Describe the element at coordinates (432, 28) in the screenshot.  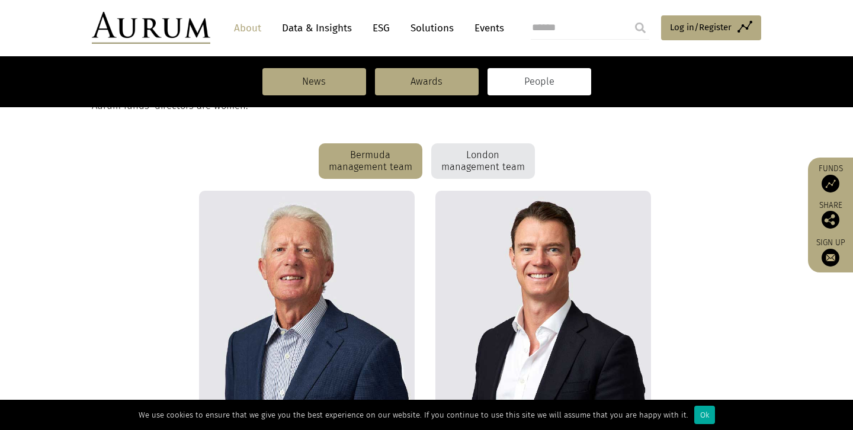
I see `a: Solutions` at that location.